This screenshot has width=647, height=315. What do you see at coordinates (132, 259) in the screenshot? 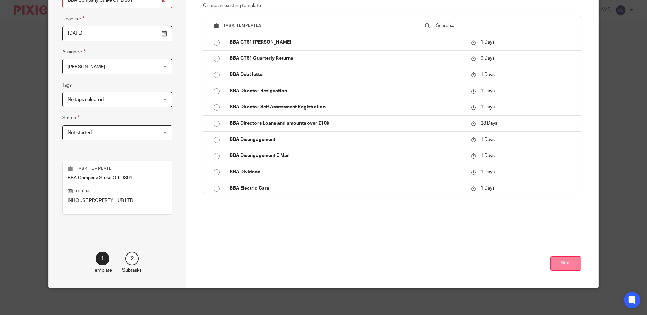
I see `div: 2` at bounding box center [132, 259].